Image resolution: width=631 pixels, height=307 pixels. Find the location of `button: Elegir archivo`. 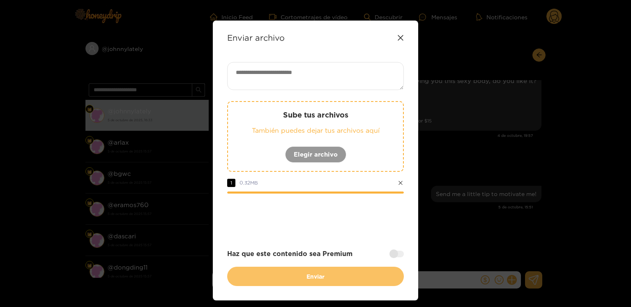

button: Elegir archivo is located at coordinates (315, 154).